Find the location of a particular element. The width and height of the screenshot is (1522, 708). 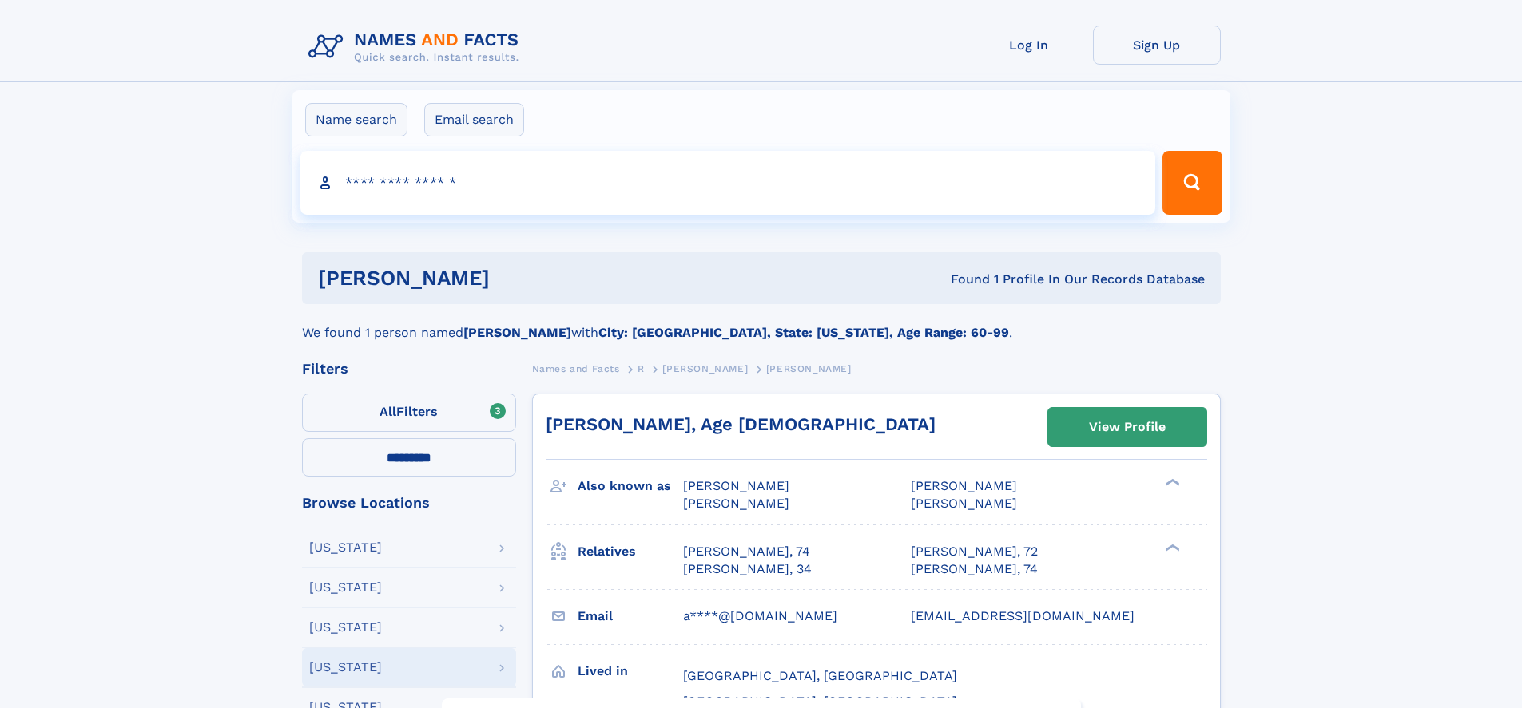

h3: Also known as is located at coordinates (630, 486).